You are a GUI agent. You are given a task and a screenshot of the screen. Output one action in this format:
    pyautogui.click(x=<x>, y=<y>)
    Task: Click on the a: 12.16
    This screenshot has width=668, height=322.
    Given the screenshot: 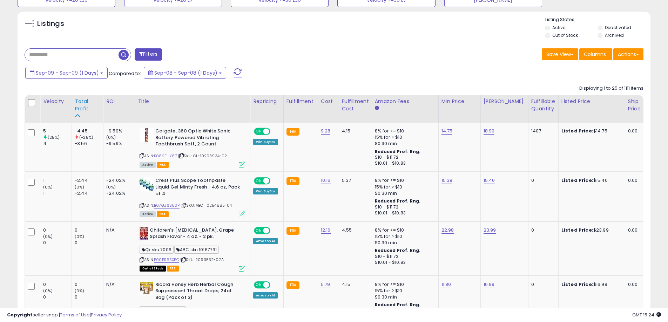 What is the action you would take?
    pyautogui.click(x=326, y=230)
    